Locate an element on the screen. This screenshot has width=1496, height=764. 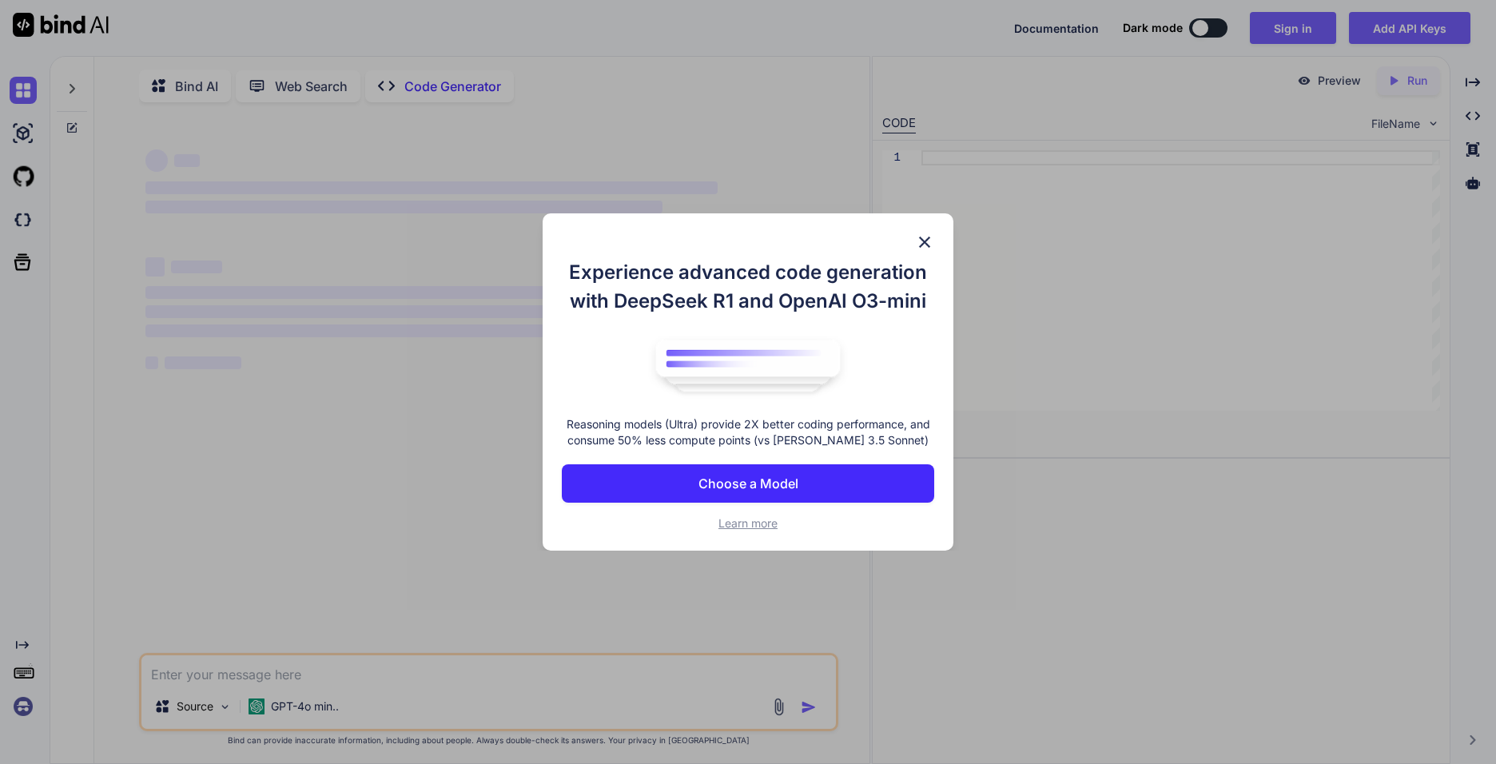
img: bind logo is located at coordinates (748, 366).